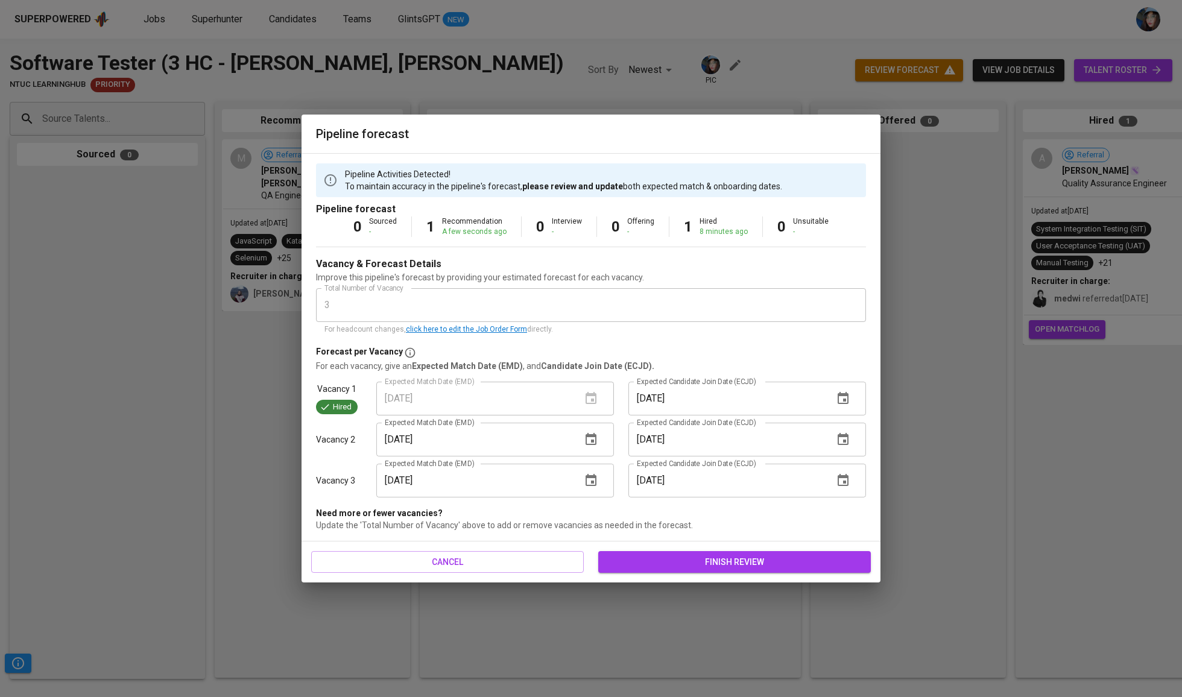 The height and width of the screenshot is (697, 1182). I want to click on p: Pipeline forecast, so click(591, 209).